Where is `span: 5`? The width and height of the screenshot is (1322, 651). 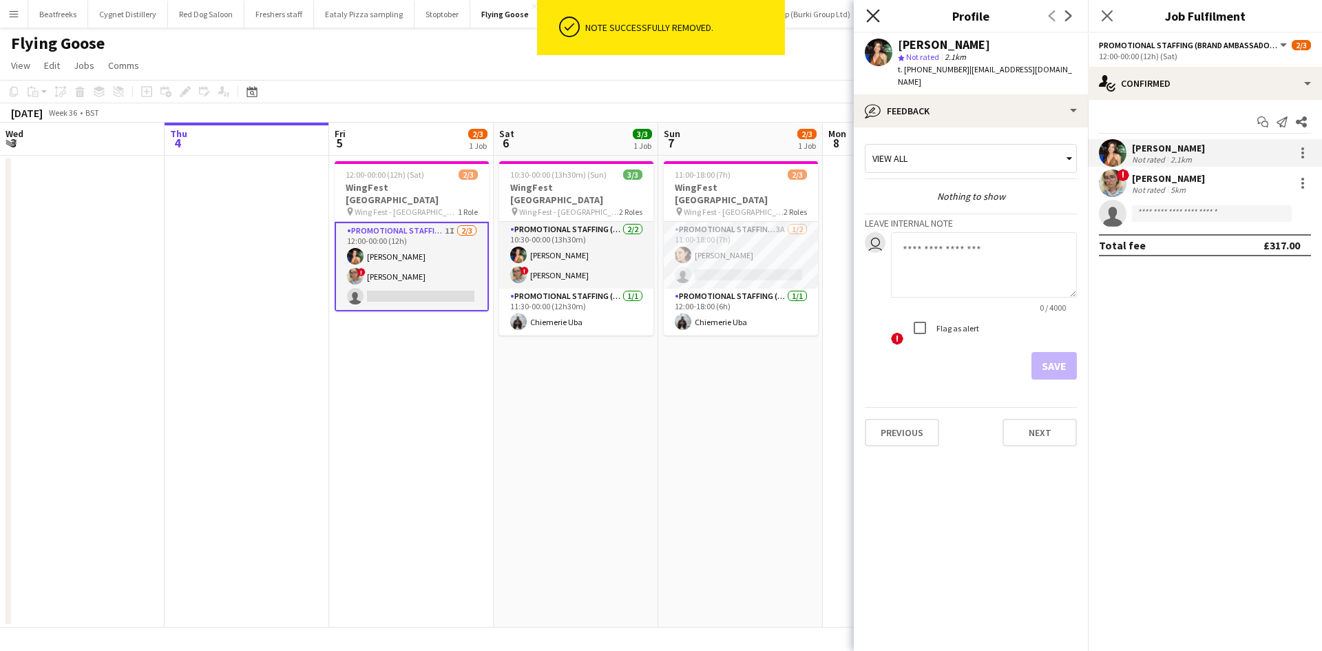
span: 5 is located at coordinates (339, 143).